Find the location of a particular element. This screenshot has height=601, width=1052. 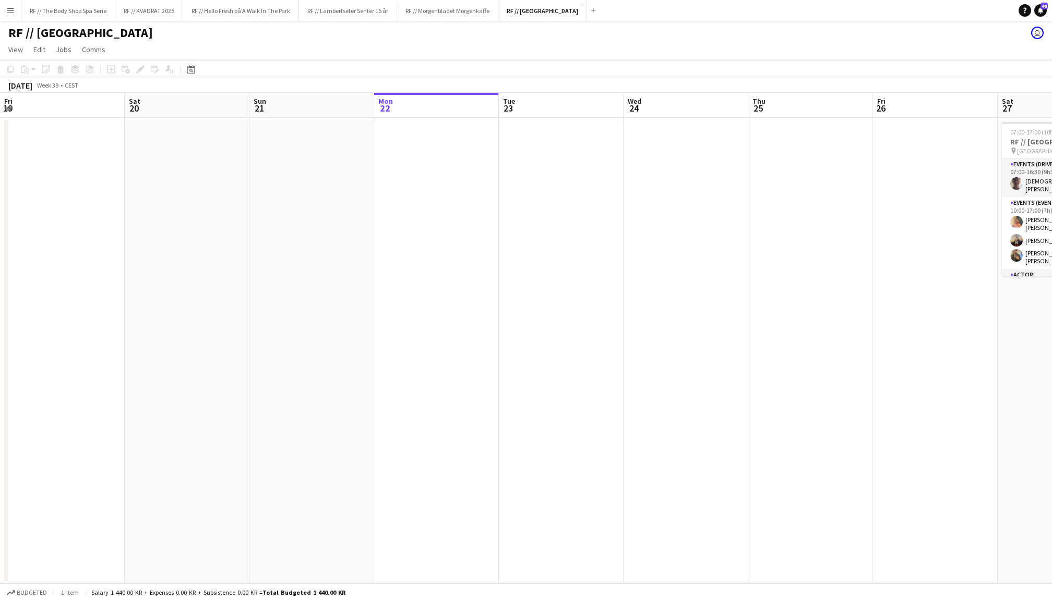

span: View is located at coordinates (16, 50).